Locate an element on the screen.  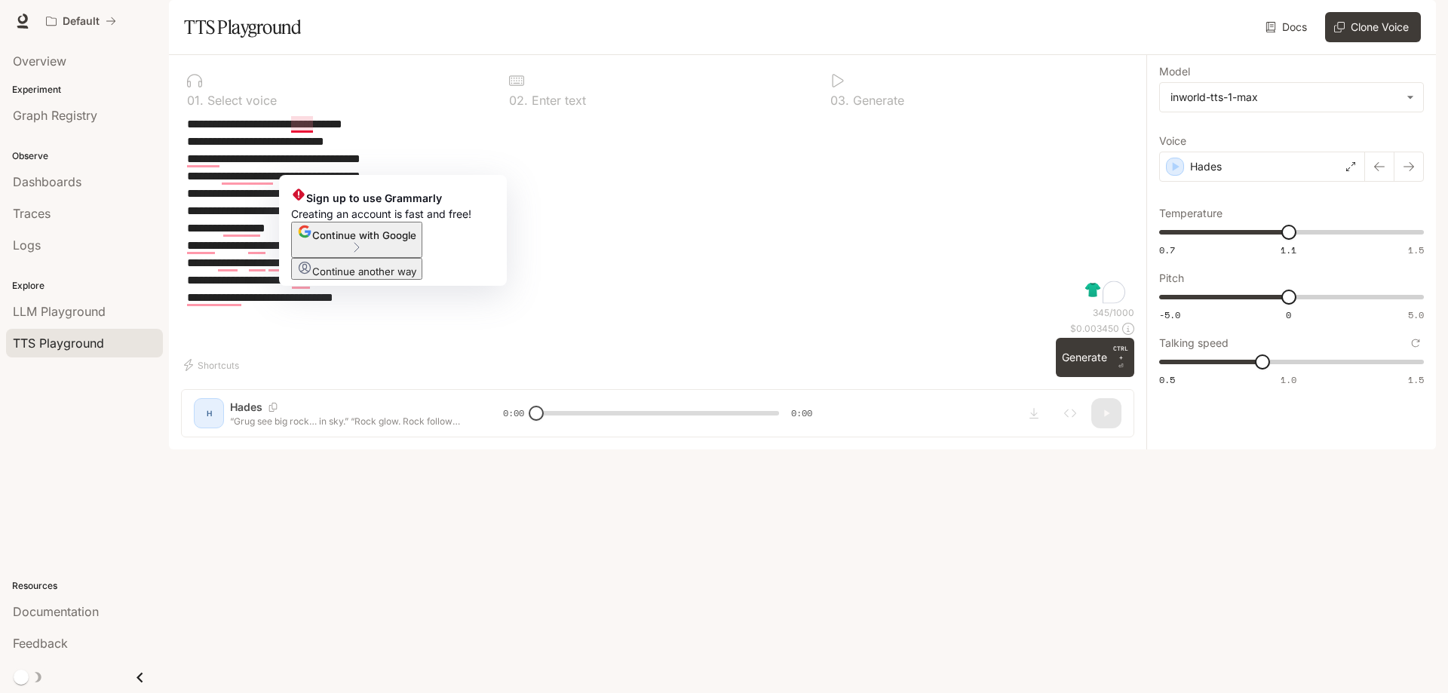
span: 0 is located at coordinates (1288, 315).